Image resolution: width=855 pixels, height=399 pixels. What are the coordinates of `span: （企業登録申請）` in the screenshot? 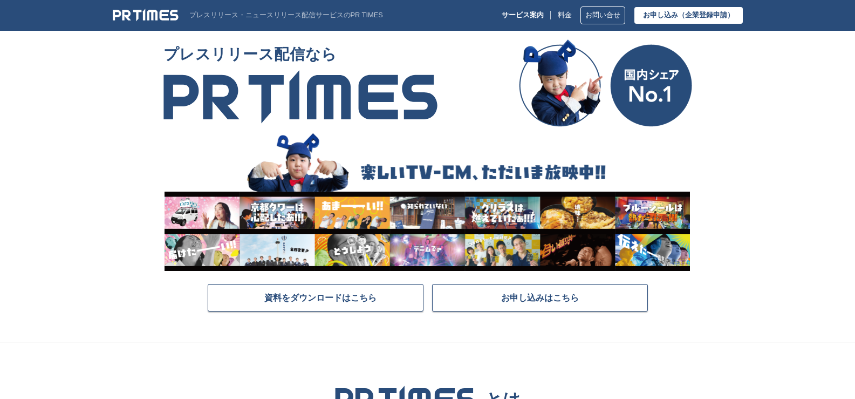 It's located at (706, 15).